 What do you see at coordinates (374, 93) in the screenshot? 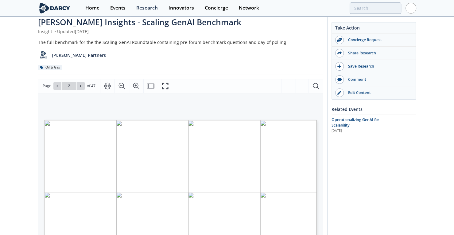
I see `a: Edit Content` at bounding box center [374, 93].